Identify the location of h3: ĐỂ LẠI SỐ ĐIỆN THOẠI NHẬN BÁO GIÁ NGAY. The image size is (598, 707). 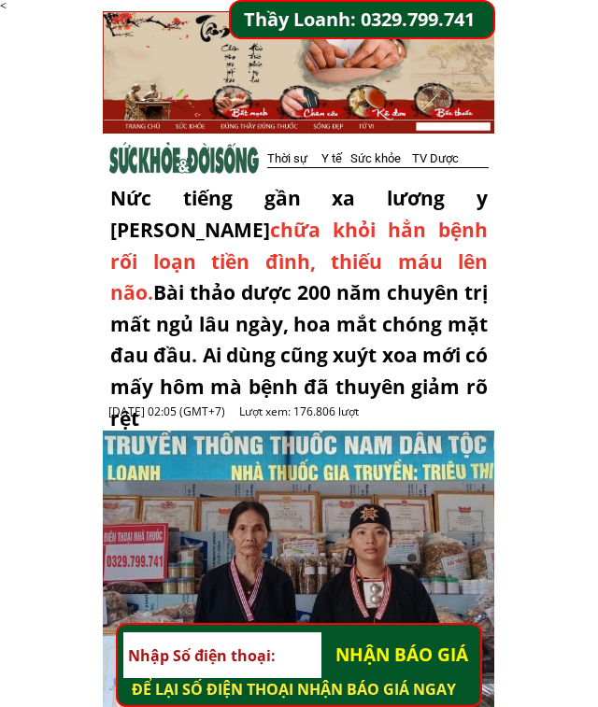
(304, 690).